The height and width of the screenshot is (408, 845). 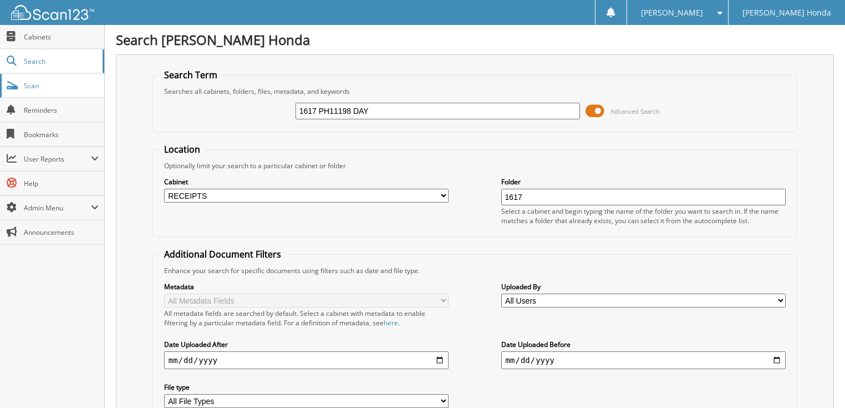 I want to click on div: Optionally limit your search to a particular cabinet or folder, so click(x=475, y=165).